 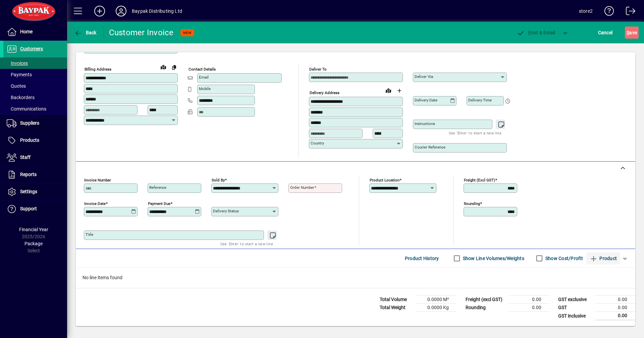 I want to click on mat-label: Order number, so click(x=302, y=187).